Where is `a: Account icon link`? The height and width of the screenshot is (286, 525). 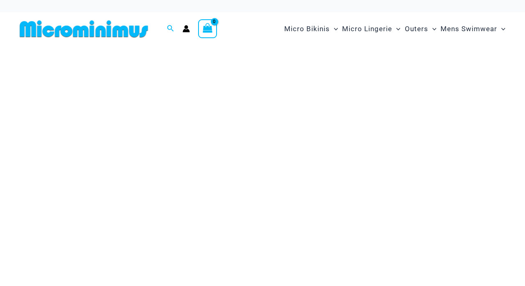 a: Account icon link is located at coordinates (186, 29).